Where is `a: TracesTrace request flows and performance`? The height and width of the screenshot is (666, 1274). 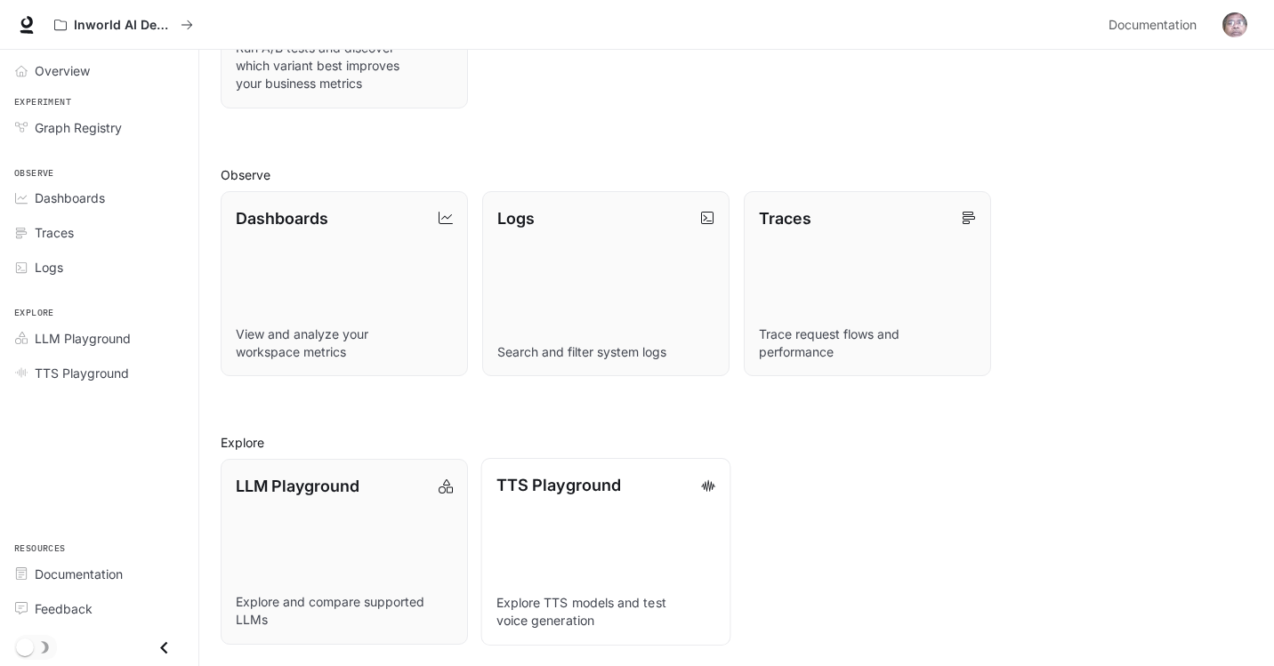
a: TracesTrace request flows and performance is located at coordinates (867, 284).